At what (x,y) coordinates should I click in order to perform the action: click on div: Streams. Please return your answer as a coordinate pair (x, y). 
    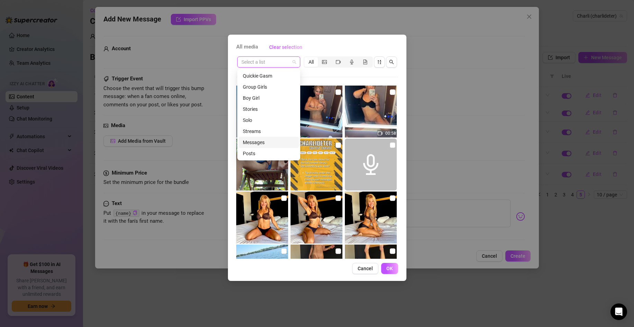
    Looking at the image, I should click on (269, 131).